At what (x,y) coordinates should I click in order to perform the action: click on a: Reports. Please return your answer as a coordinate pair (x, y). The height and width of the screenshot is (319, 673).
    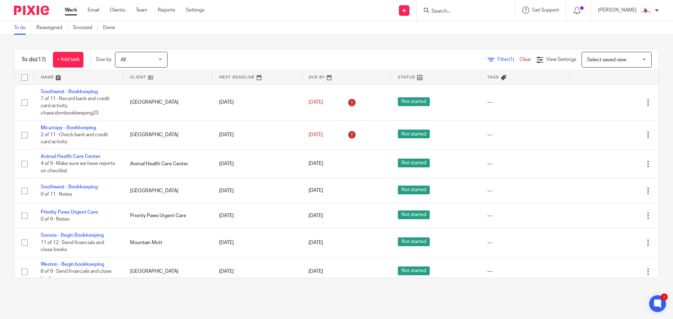
    Looking at the image, I should click on (167, 10).